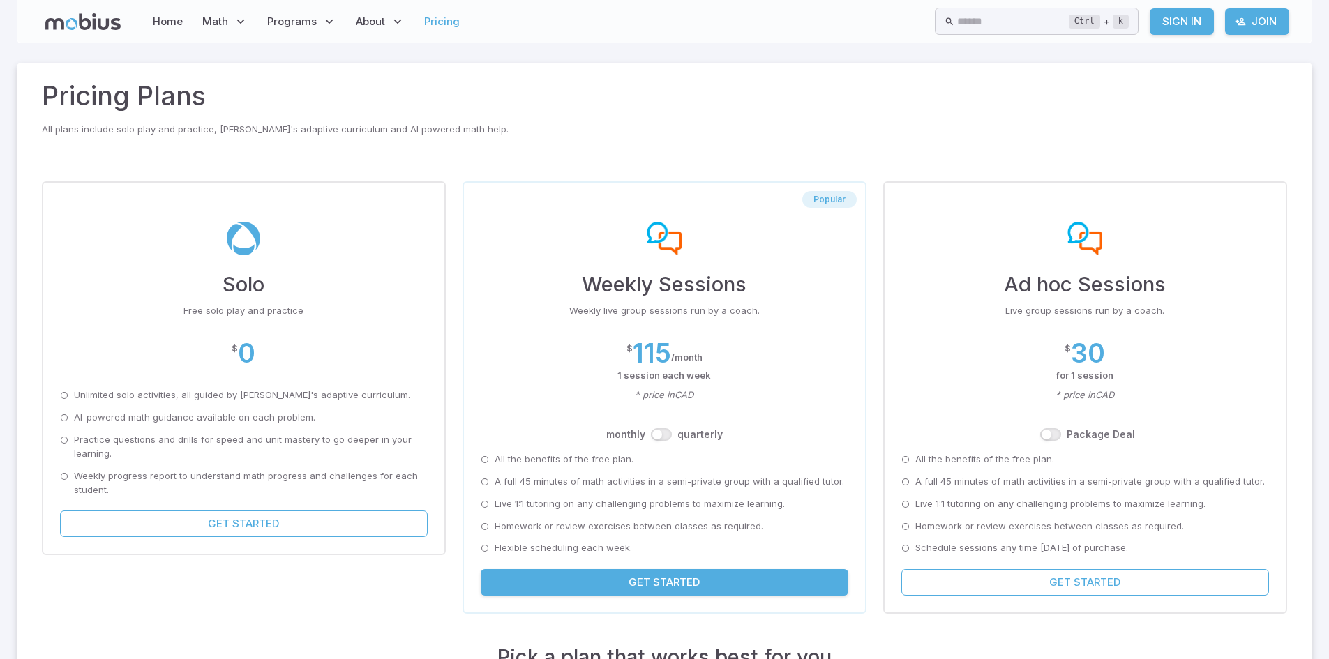 The image size is (1329, 659). What do you see at coordinates (1088, 353) in the screenshot?
I see `h2: 30` at bounding box center [1088, 353].